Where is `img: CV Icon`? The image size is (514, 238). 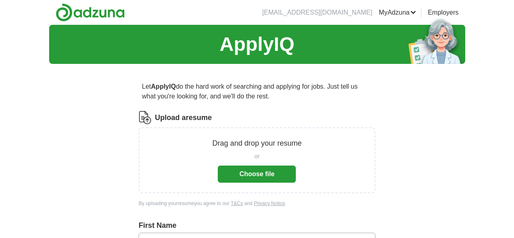 img: CV Icon is located at coordinates (145, 117).